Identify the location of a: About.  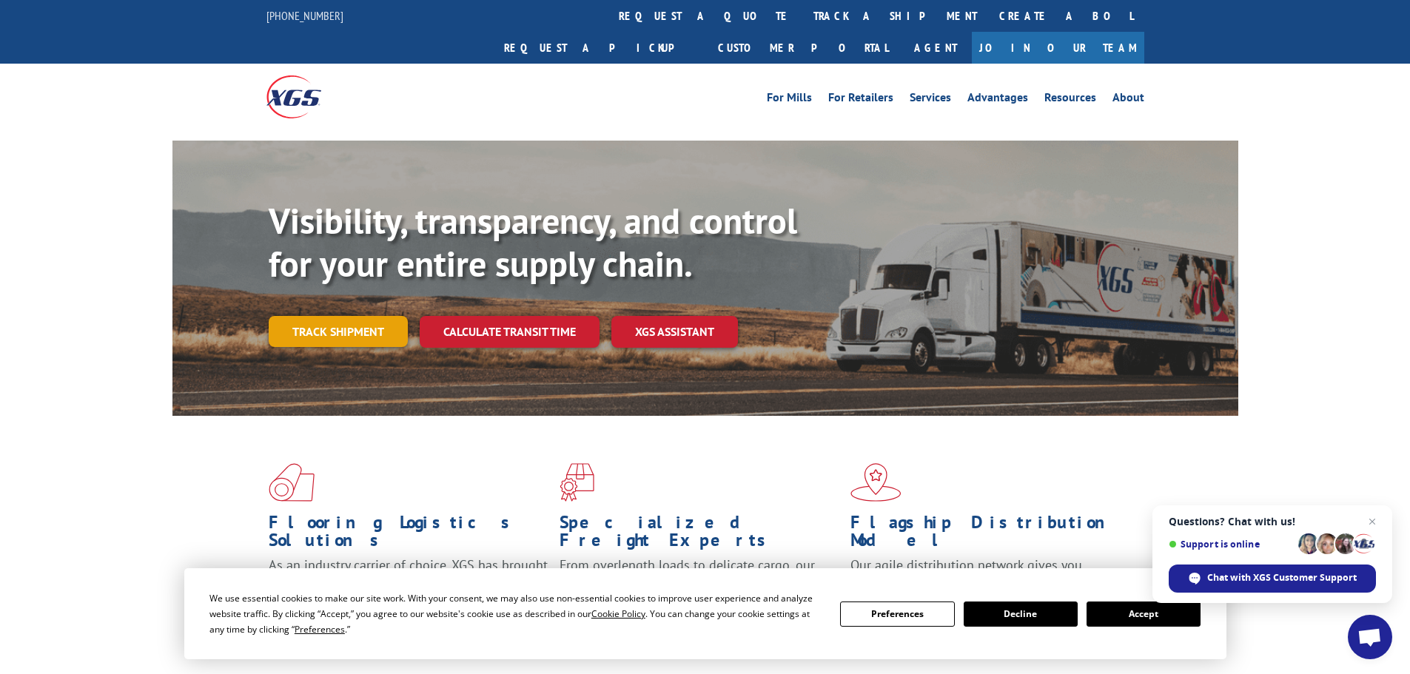
(1128, 100).